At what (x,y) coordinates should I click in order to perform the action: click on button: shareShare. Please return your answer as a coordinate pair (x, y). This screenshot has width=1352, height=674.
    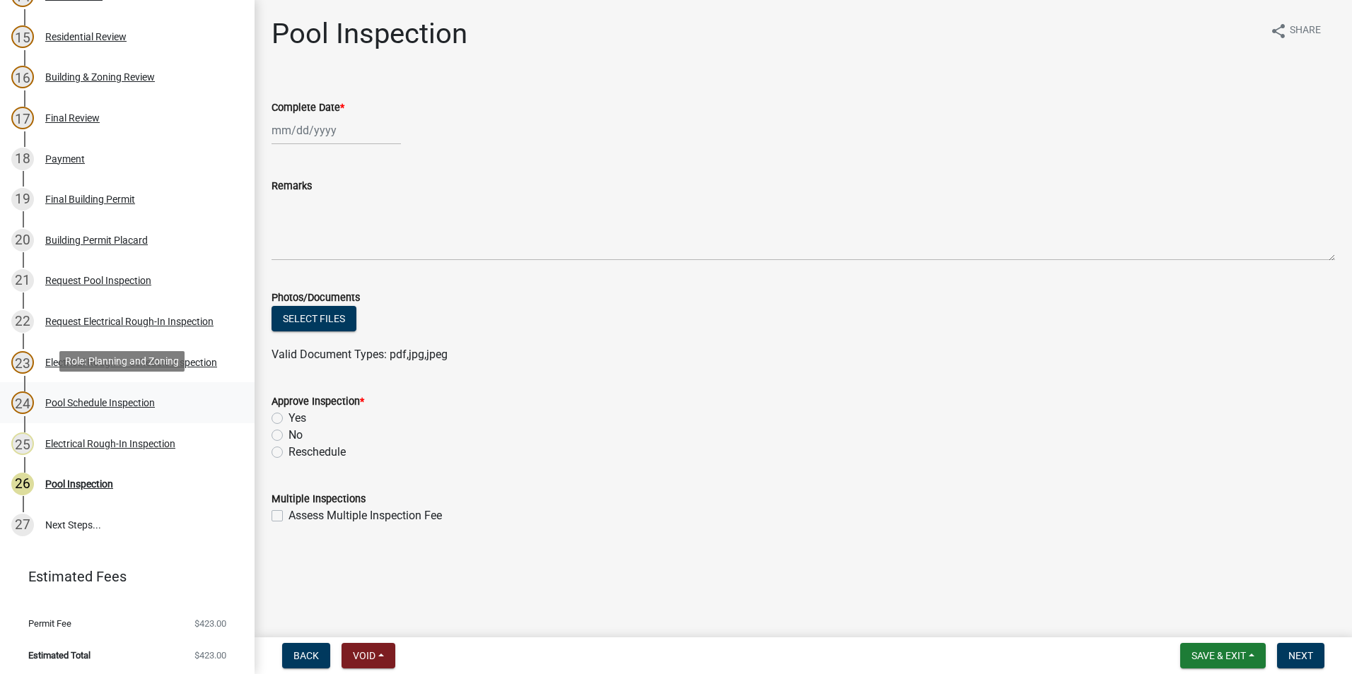
    Looking at the image, I should click on (1295, 30).